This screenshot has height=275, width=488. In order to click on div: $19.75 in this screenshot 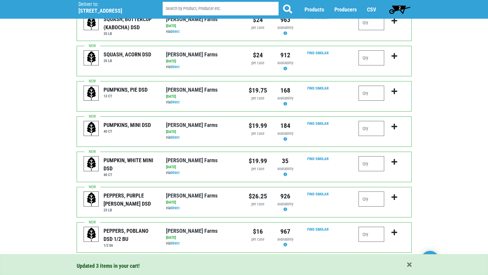, I will do `click(258, 91)`.